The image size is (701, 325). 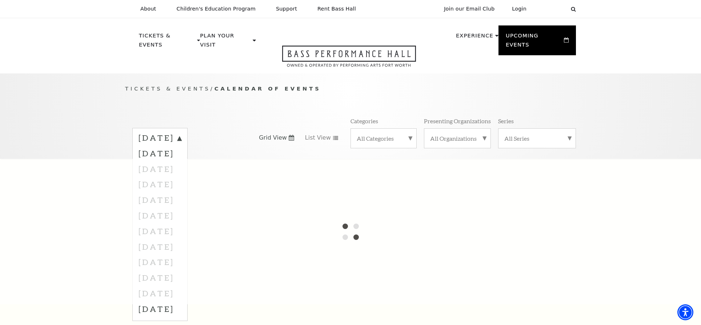 I want to click on select: Select:, so click(x=551, y=9).